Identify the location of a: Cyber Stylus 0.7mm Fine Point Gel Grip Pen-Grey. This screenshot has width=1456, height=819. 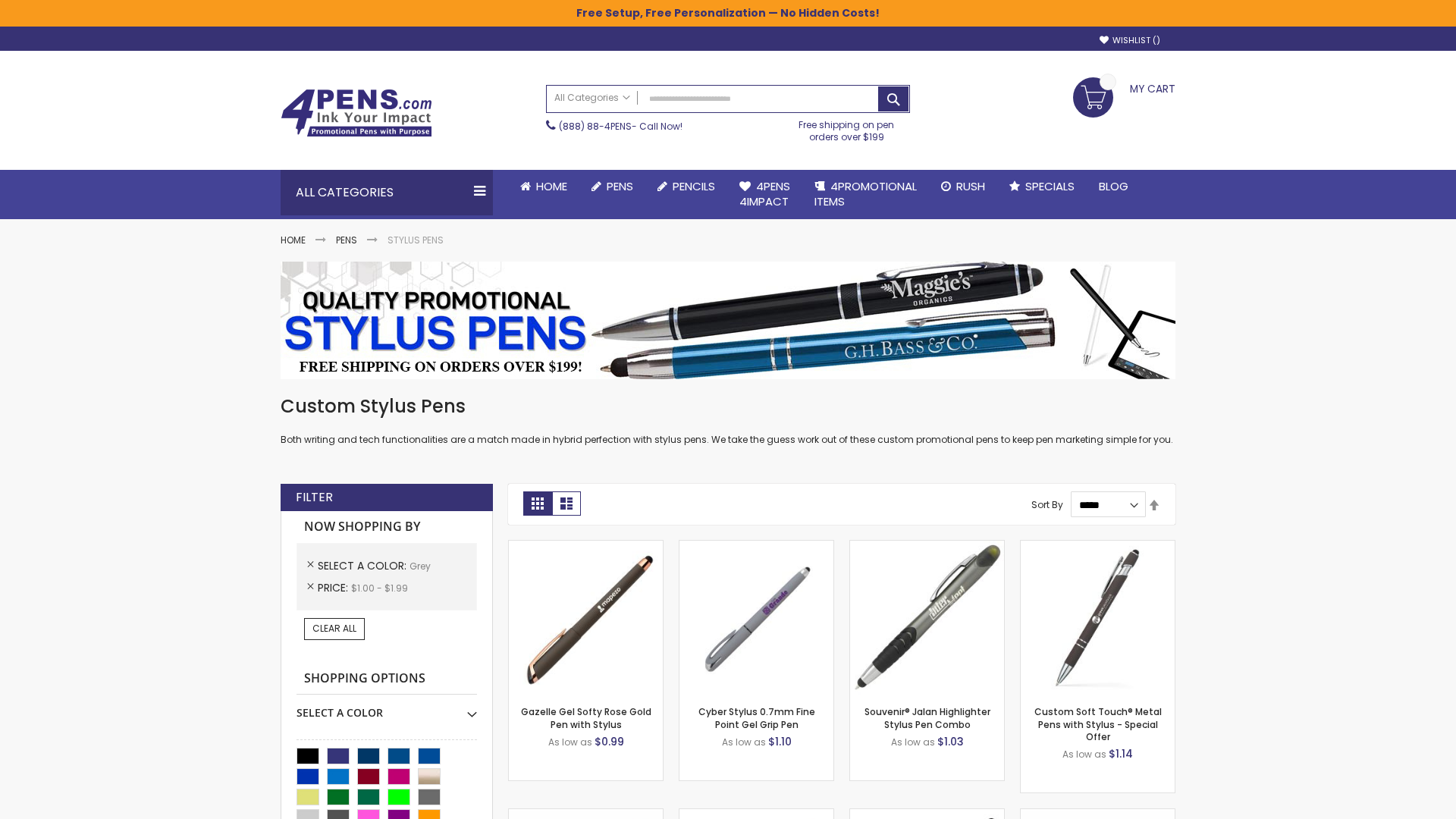
(756, 546).